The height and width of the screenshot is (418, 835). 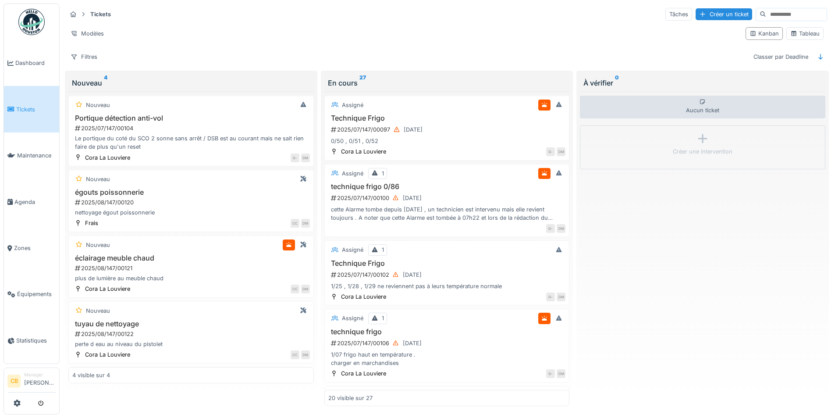 What do you see at coordinates (350, 397) in the screenshot?
I see `div: 20 visible sur 27` at bounding box center [350, 397].